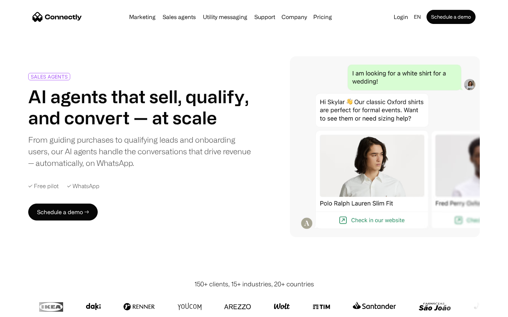 The image size is (508, 317). I want to click on div: ✓ WhatsApp, so click(83, 186).